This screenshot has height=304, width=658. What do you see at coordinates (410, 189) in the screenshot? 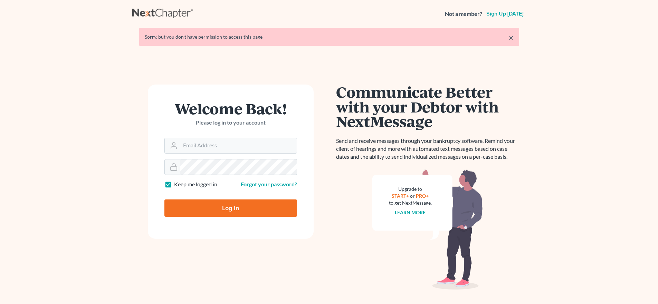
I see `div: Upgrade to` at bounding box center [410, 189].